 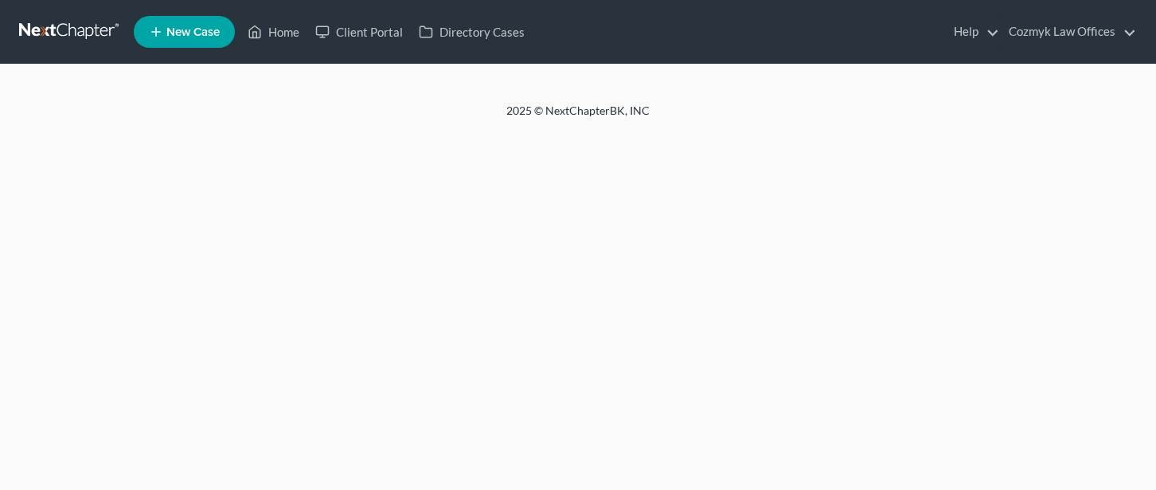 What do you see at coordinates (972, 32) in the screenshot?
I see `a: Help` at bounding box center [972, 32].